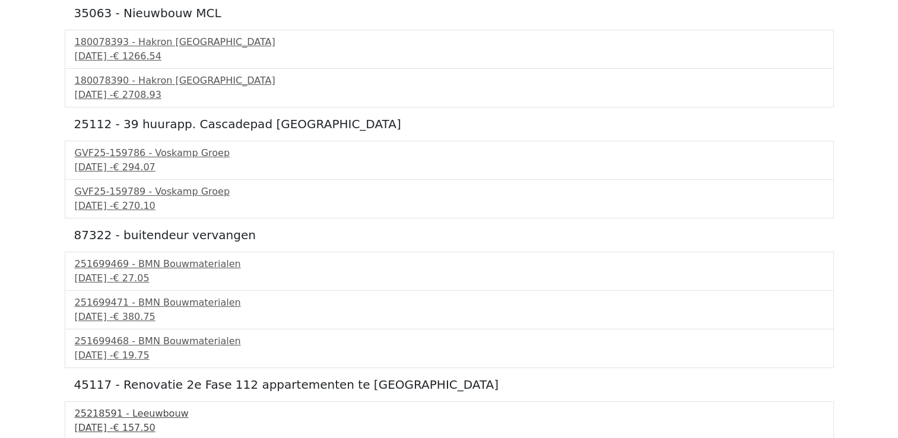 This screenshot has width=898, height=438. What do you see at coordinates (131, 355) in the screenshot?
I see `span: € 19.75` at bounding box center [131, 355].